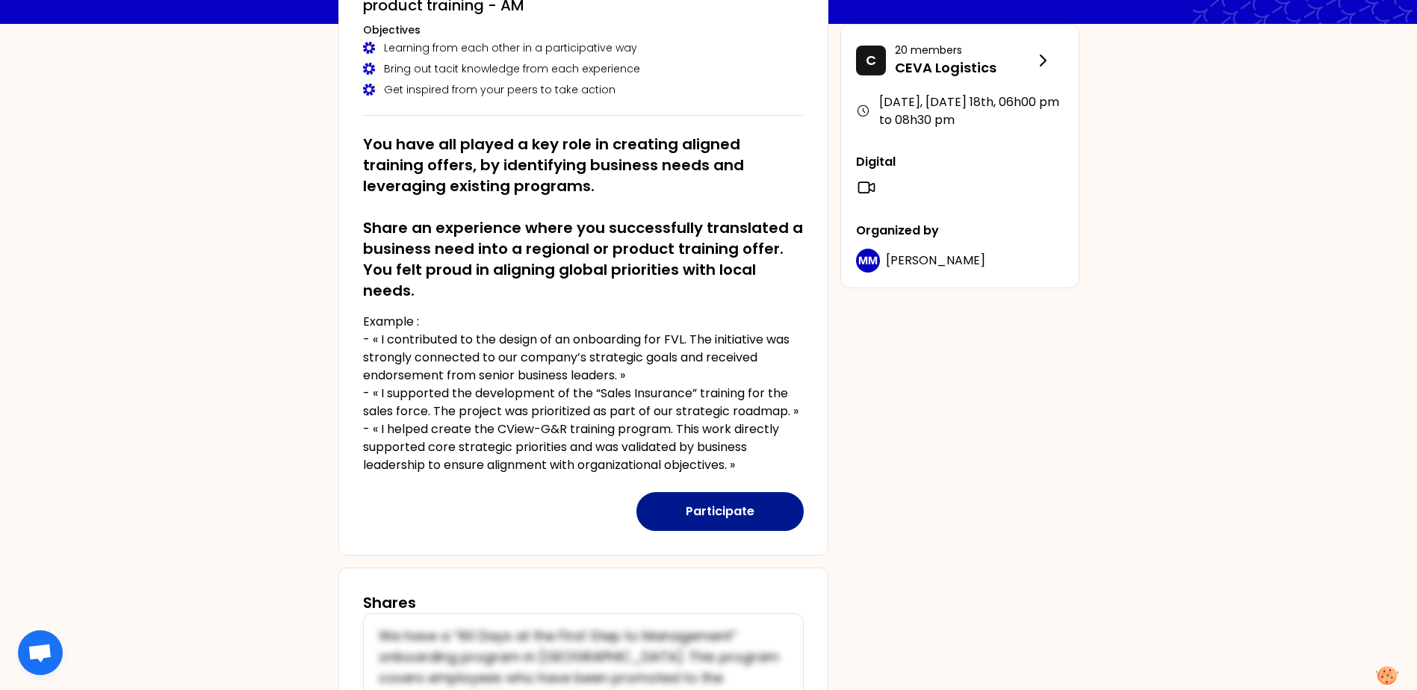  I want to click on p: CEVA Logistics, so click(964, 68).